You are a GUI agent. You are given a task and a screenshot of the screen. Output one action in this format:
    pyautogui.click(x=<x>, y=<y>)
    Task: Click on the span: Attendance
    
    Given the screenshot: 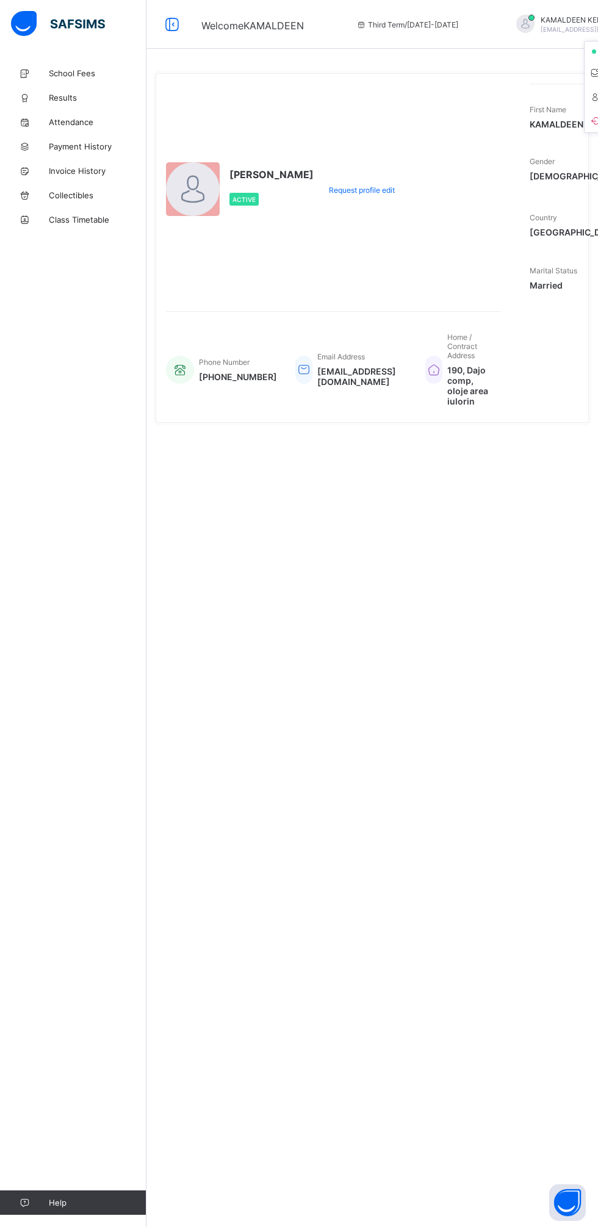 What is the action you would take?
    pyautogui.click(x=98, y=122)
    